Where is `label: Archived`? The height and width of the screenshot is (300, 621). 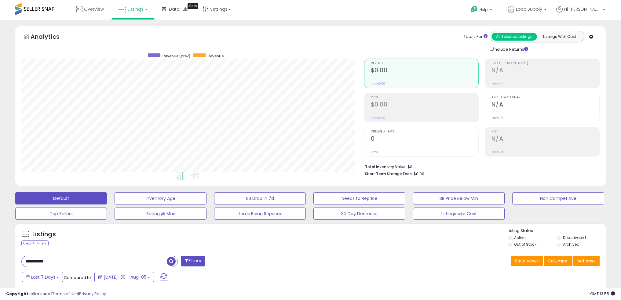 label: Archived is located at coordinates (571, 244).